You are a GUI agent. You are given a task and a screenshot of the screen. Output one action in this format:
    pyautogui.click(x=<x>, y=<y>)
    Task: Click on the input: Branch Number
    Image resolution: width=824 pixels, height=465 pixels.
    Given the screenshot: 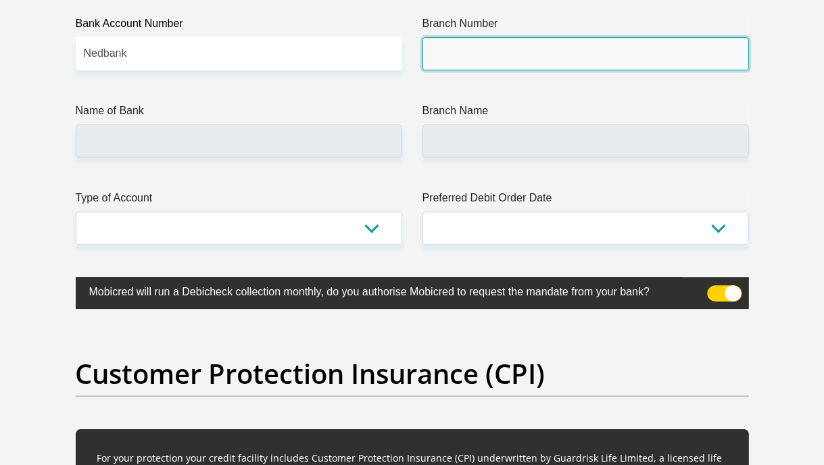 What is the action you would take?
    pyautogui.click(x=585, y=53)
    